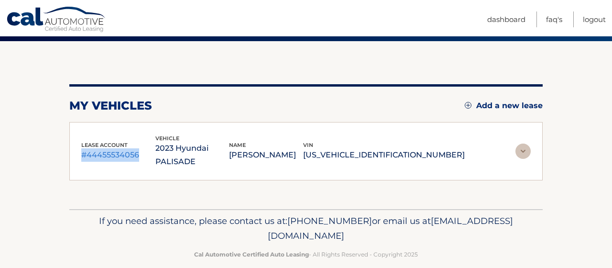 This screenshot has height=268, width=612. What do you see at coordinates (506, 19) in the screenshot?
I see `a: Dashboard` at bounding box center [506, 19].